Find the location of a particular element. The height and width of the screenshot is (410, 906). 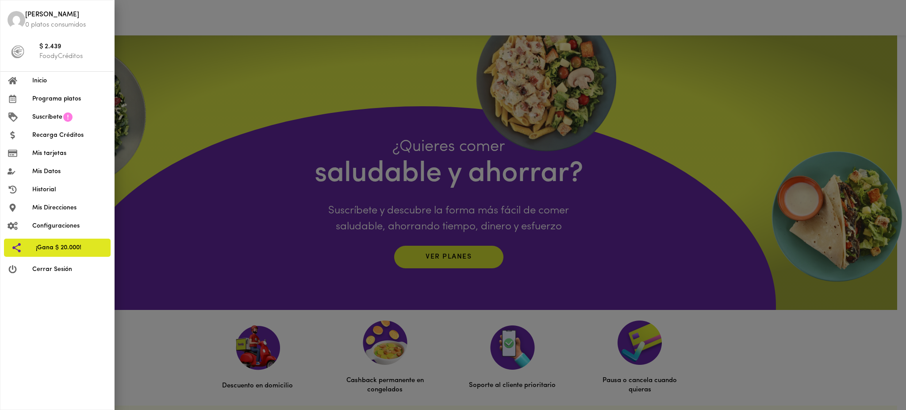

span: Suscríbete is located at coordinates (47, 117).